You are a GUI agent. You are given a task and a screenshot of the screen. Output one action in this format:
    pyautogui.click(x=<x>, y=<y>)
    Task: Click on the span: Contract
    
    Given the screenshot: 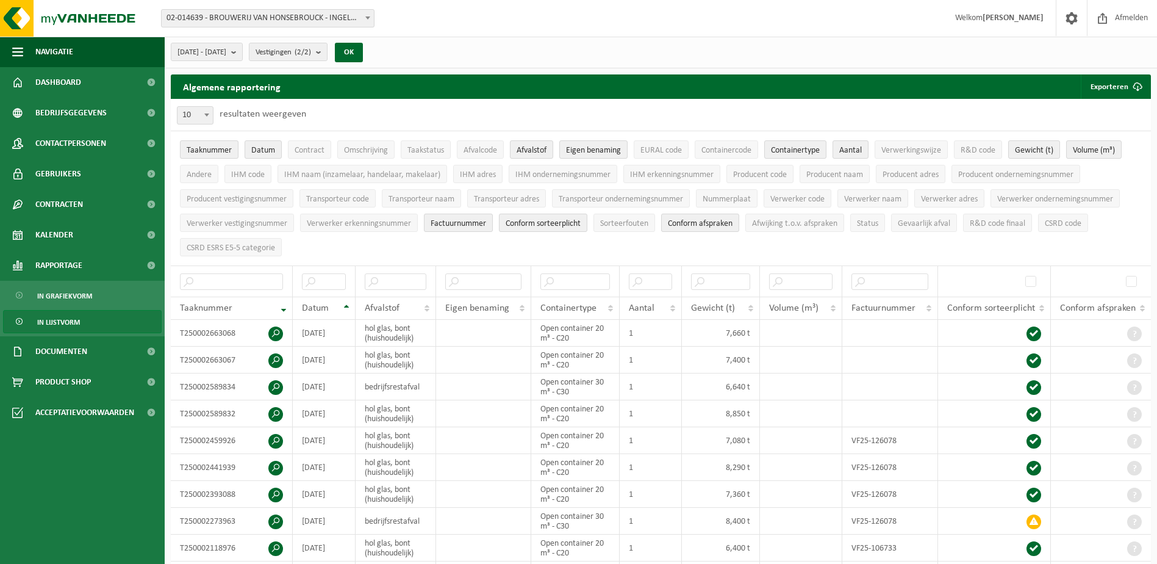 What is the action you would take?
    pyautogui.click(x=309, y=150)
    